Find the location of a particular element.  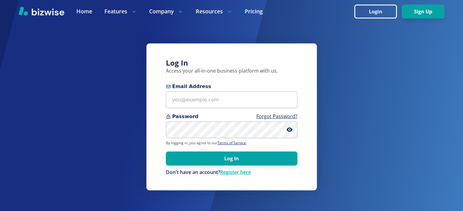

p: Access your all-in-one business platform with us. is located at coordinates (232, 71).